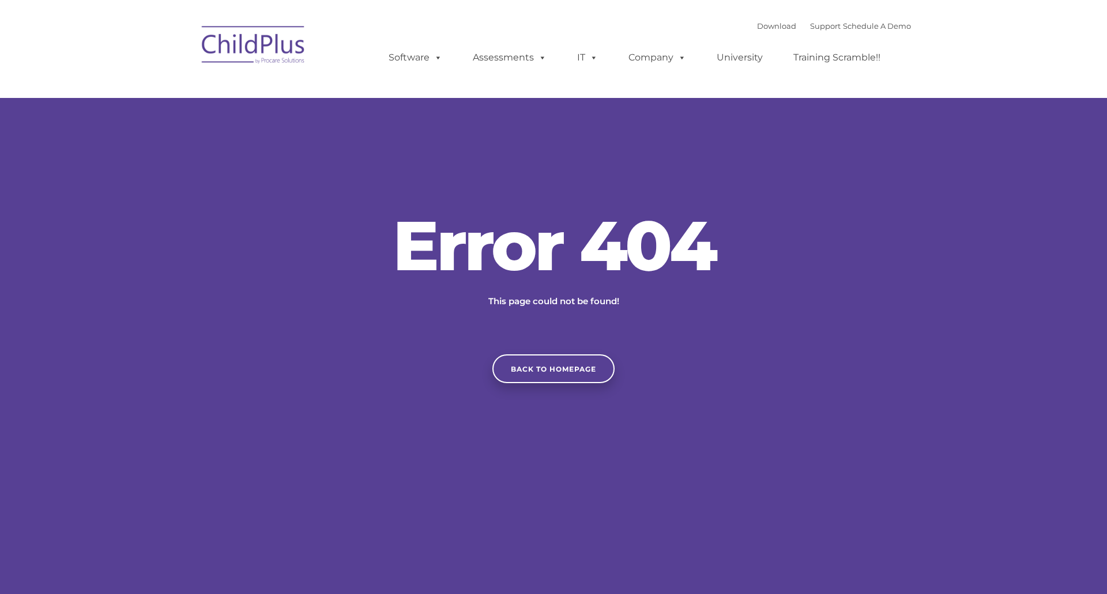 This screenshot has height=594, width=1107. What do you see at coordinates (740, 58) in the screenshot?
I see `a: University` at bounding box center [740, 58].